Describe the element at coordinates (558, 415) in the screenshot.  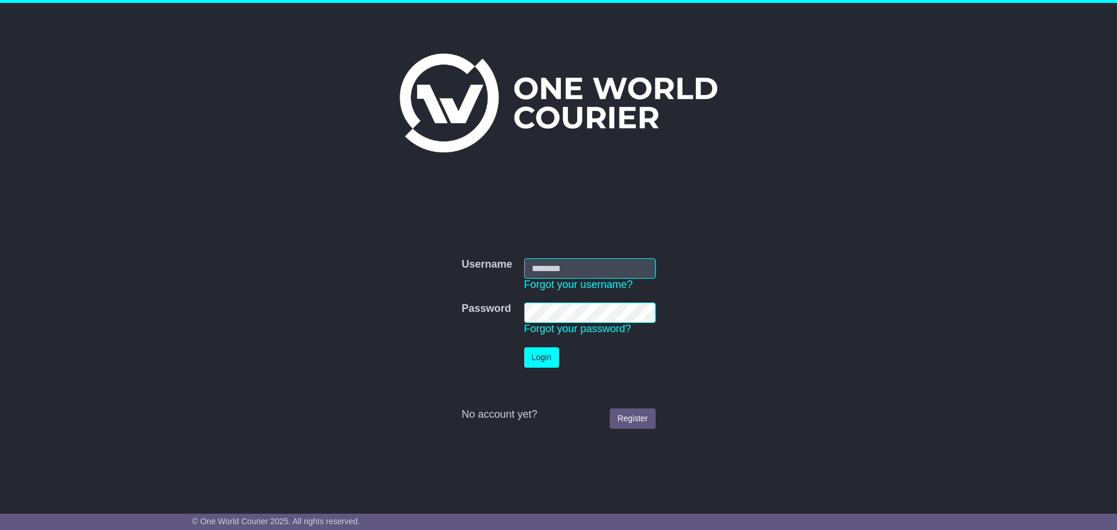
I see `div: No account yet?` at that location.